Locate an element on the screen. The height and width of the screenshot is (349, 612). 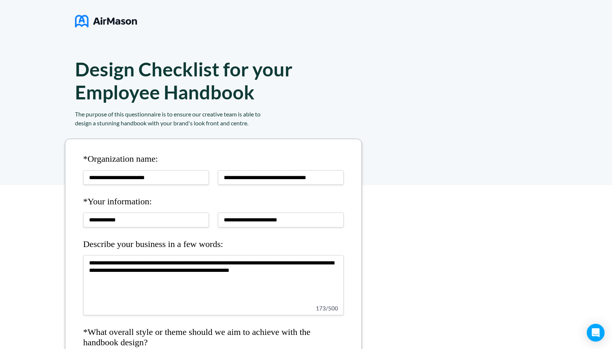
span: 173 / 500 is located at coordinates (327, 308).